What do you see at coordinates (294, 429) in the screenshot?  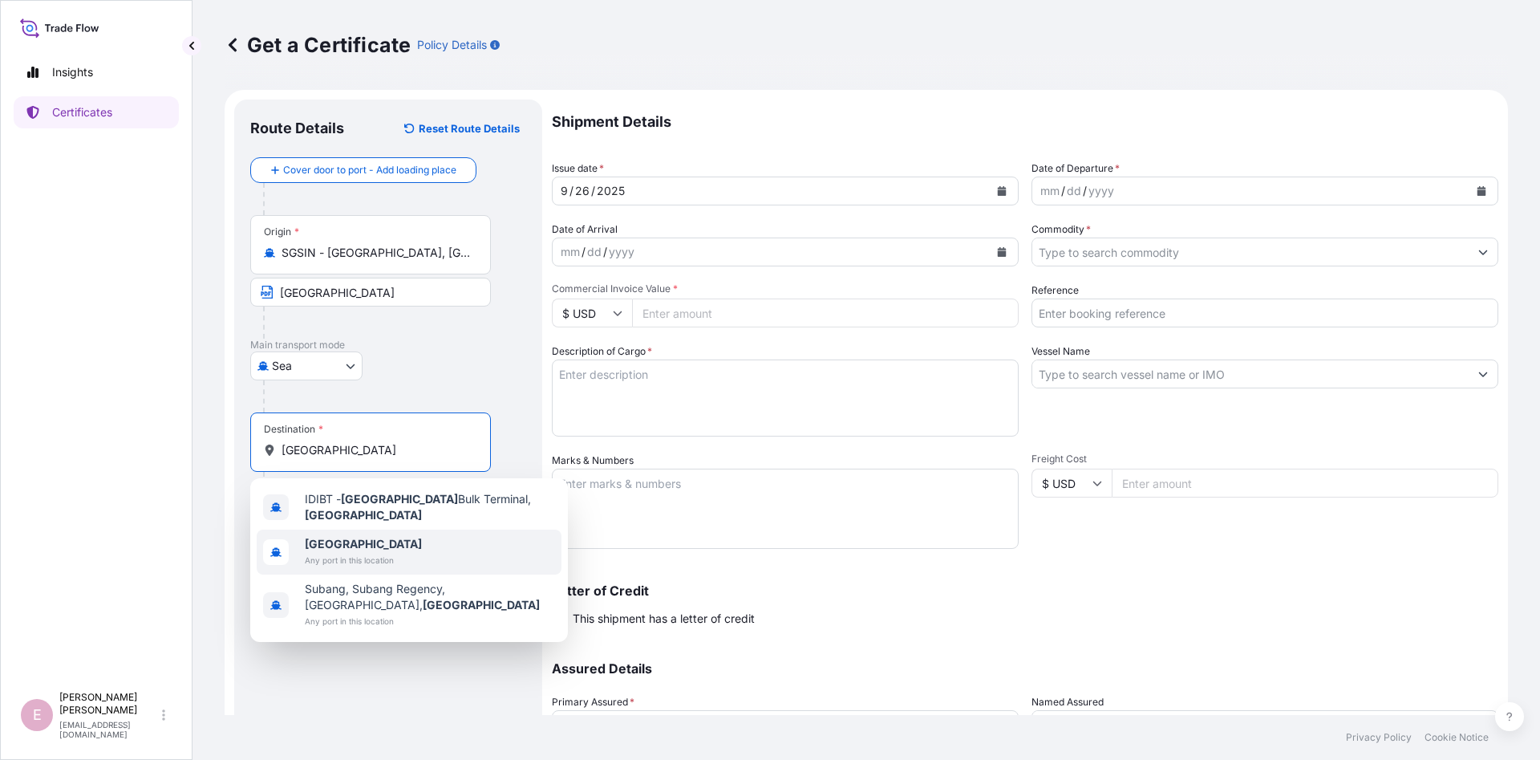 I see `div: Destination` at bounding box center [294, 429].